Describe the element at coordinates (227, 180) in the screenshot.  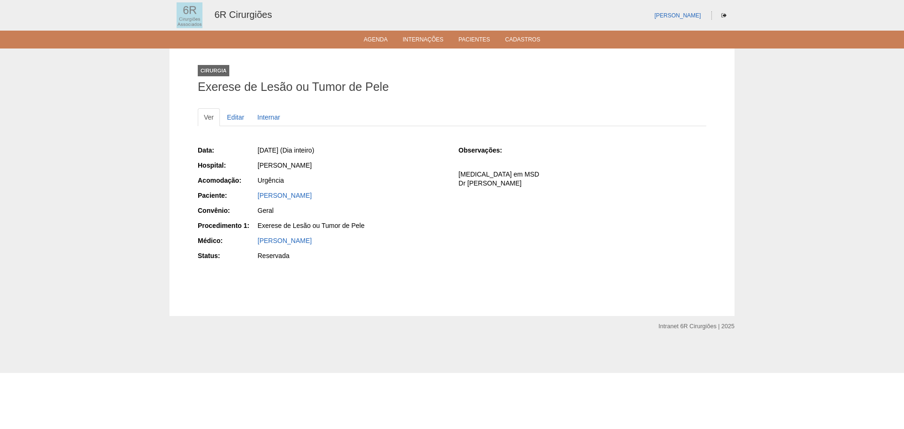
I see `div: Acomodação:` at that location.